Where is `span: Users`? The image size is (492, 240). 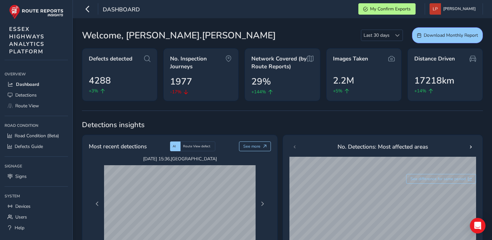 span: Users is located at coordinates (21, 217).